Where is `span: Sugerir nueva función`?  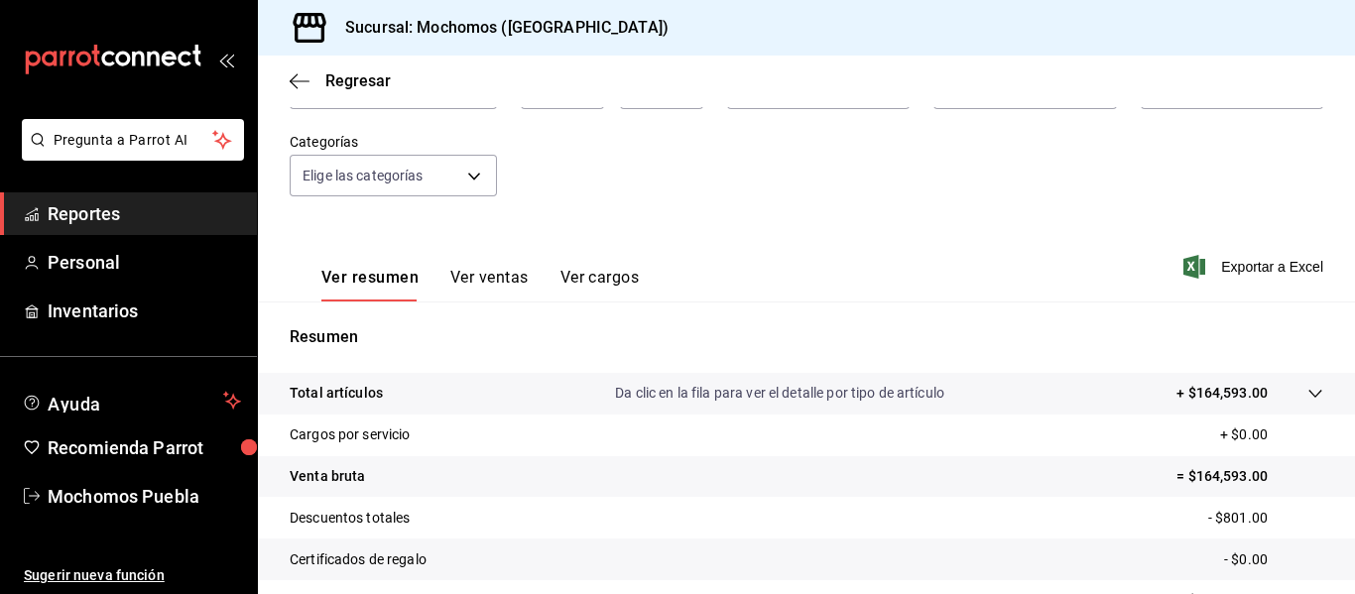 span: Sugerir nueva función is located at coordinates (132, 575).